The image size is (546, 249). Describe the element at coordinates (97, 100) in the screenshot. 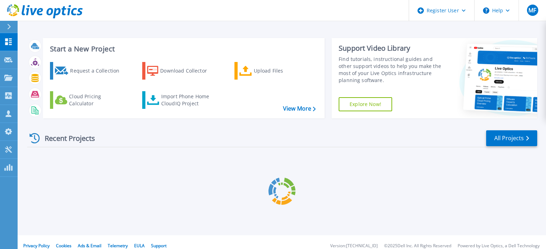

I see `div: Cloud Pricing Calculator` at that location.